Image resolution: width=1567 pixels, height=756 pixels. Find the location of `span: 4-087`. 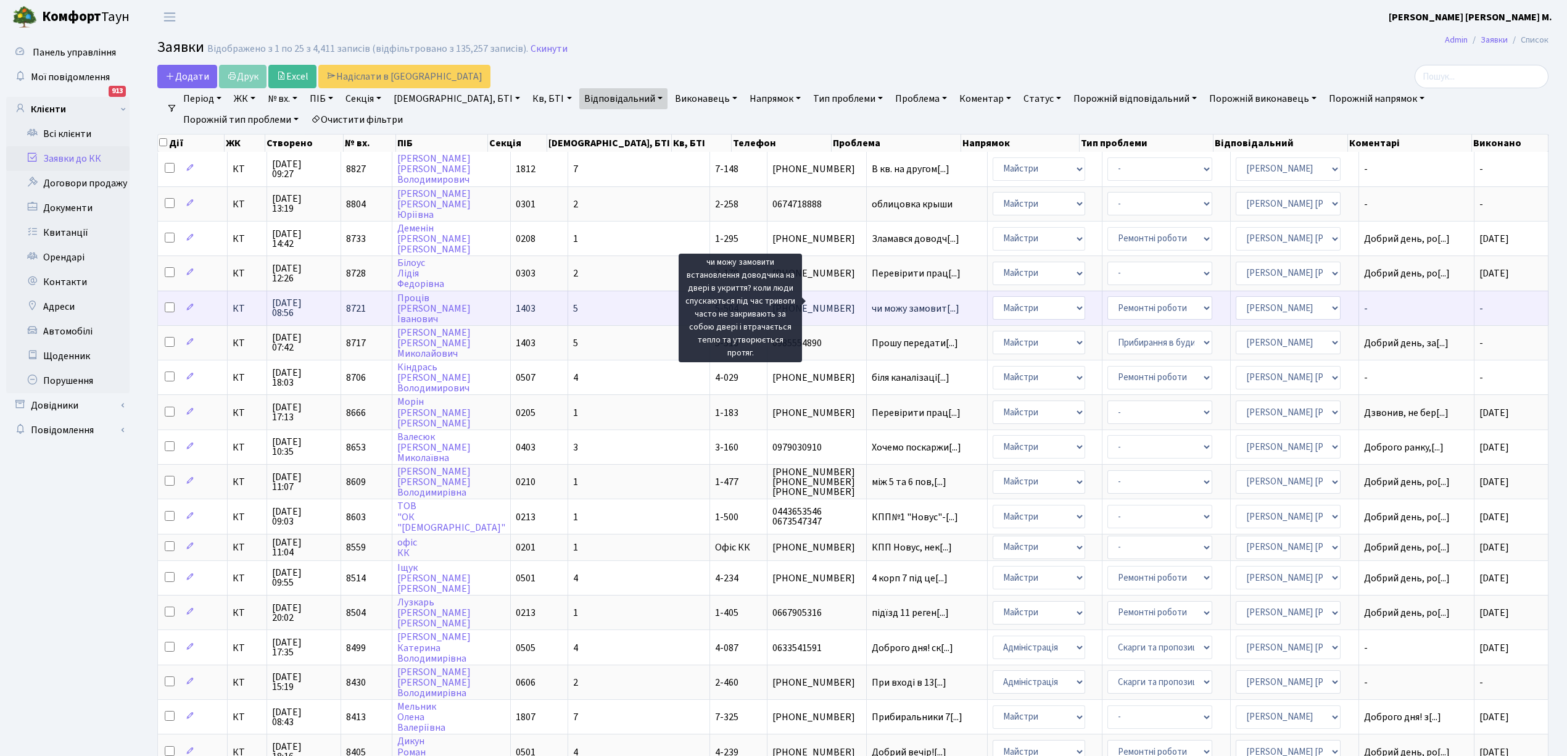

span: 4-087 is located at coordinates (727, 648).